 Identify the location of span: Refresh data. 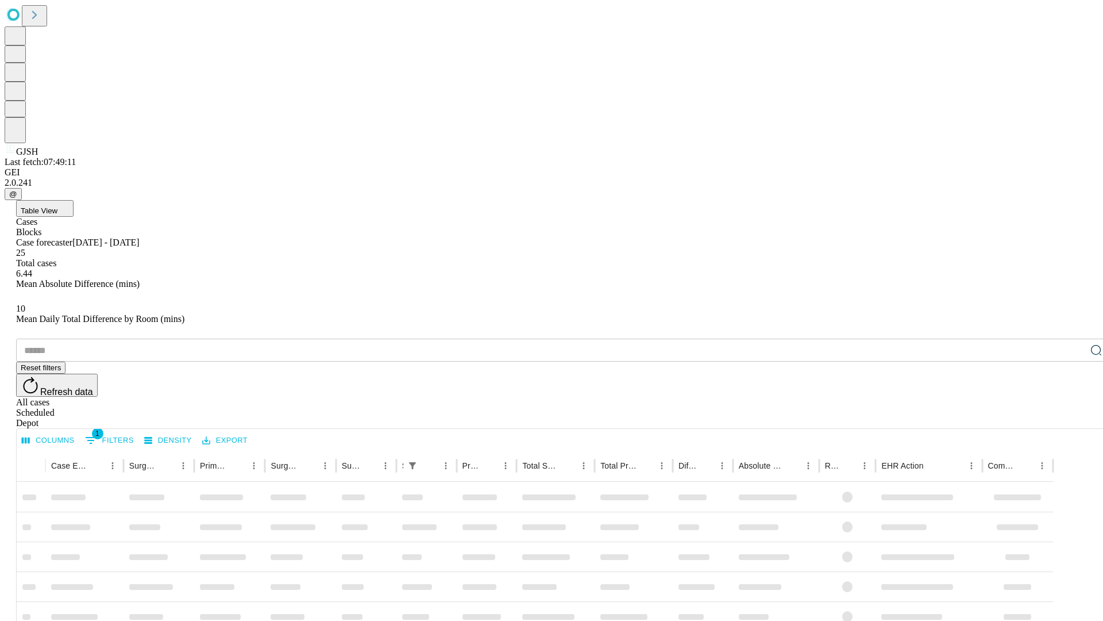
(67, 391).